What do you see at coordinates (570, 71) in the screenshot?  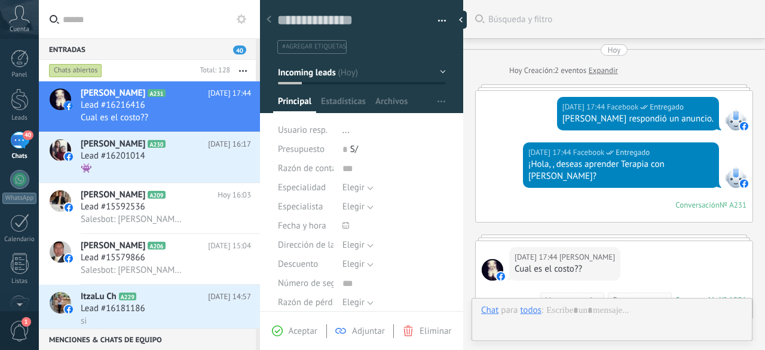 I see `span: 2 eventos` at bounding box center [570, 71].